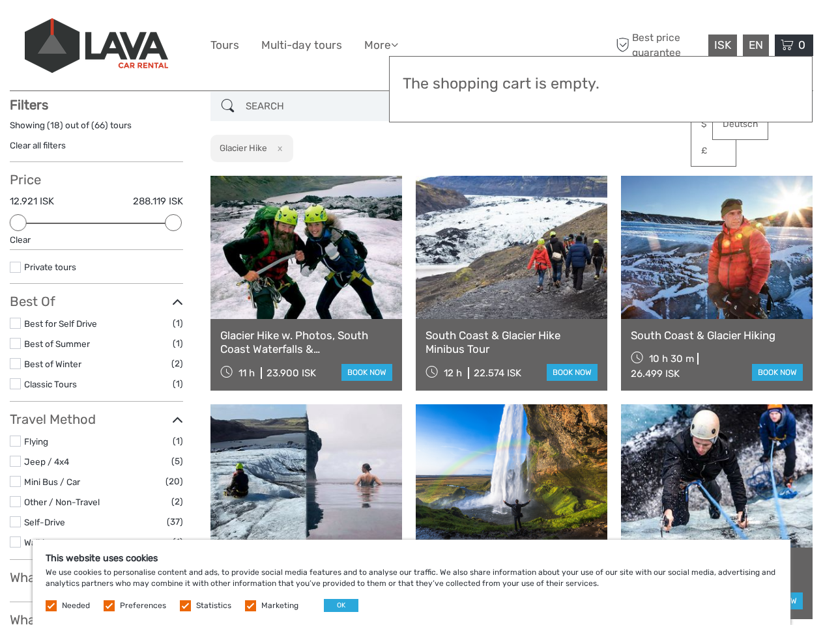 The height and width of the screenshot is (625, 823). I want to click on a: Self-Drive, so click(44, 522).